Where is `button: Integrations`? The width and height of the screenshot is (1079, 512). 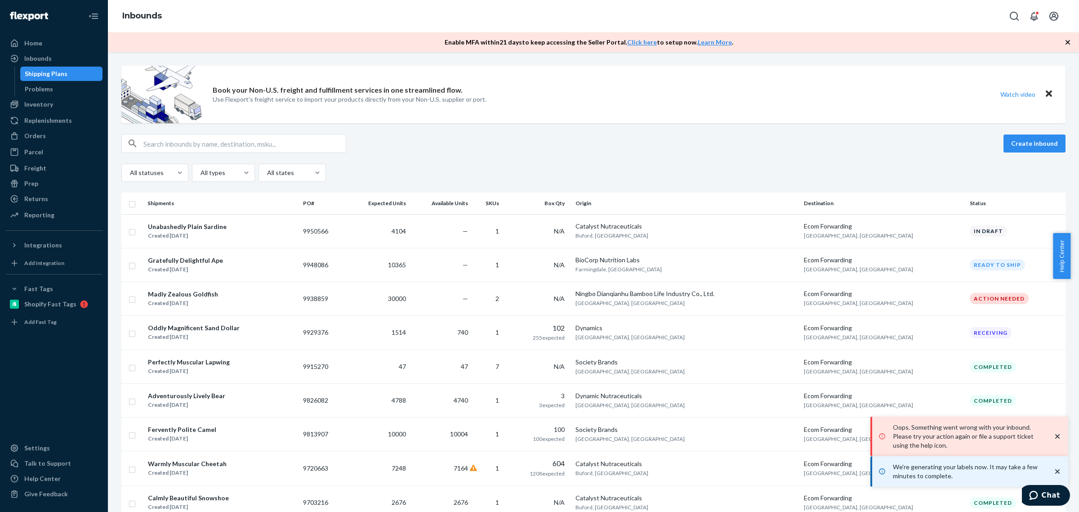
button: Integrations is located at coordinates (54, 245).